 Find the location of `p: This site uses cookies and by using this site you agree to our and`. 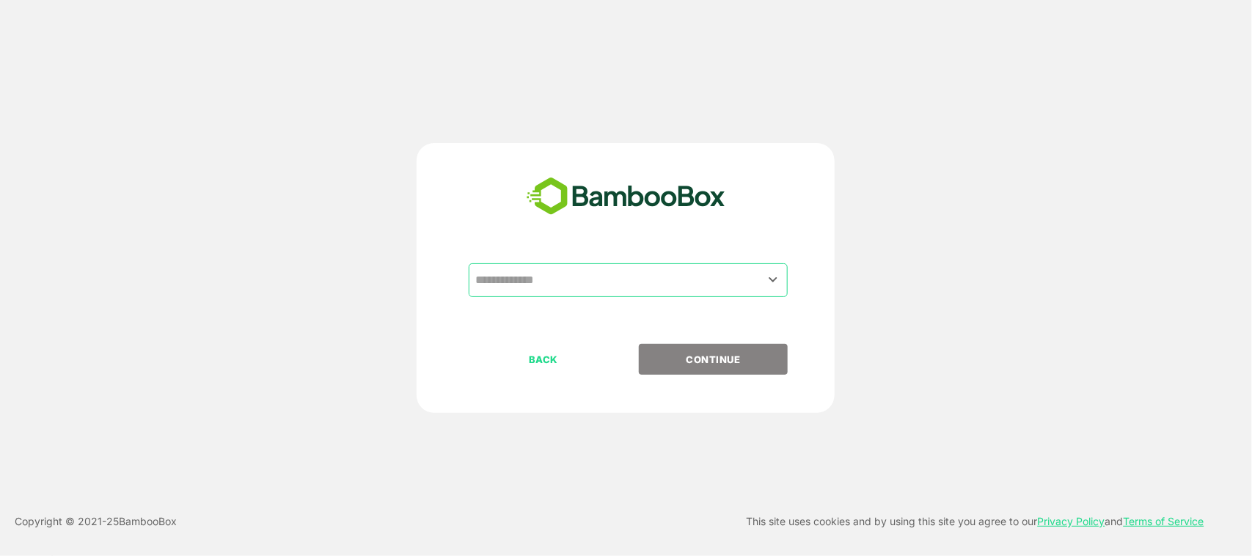

p: This site uses cookies and by using this site you agree to our and is located at coordinates (976, 522).